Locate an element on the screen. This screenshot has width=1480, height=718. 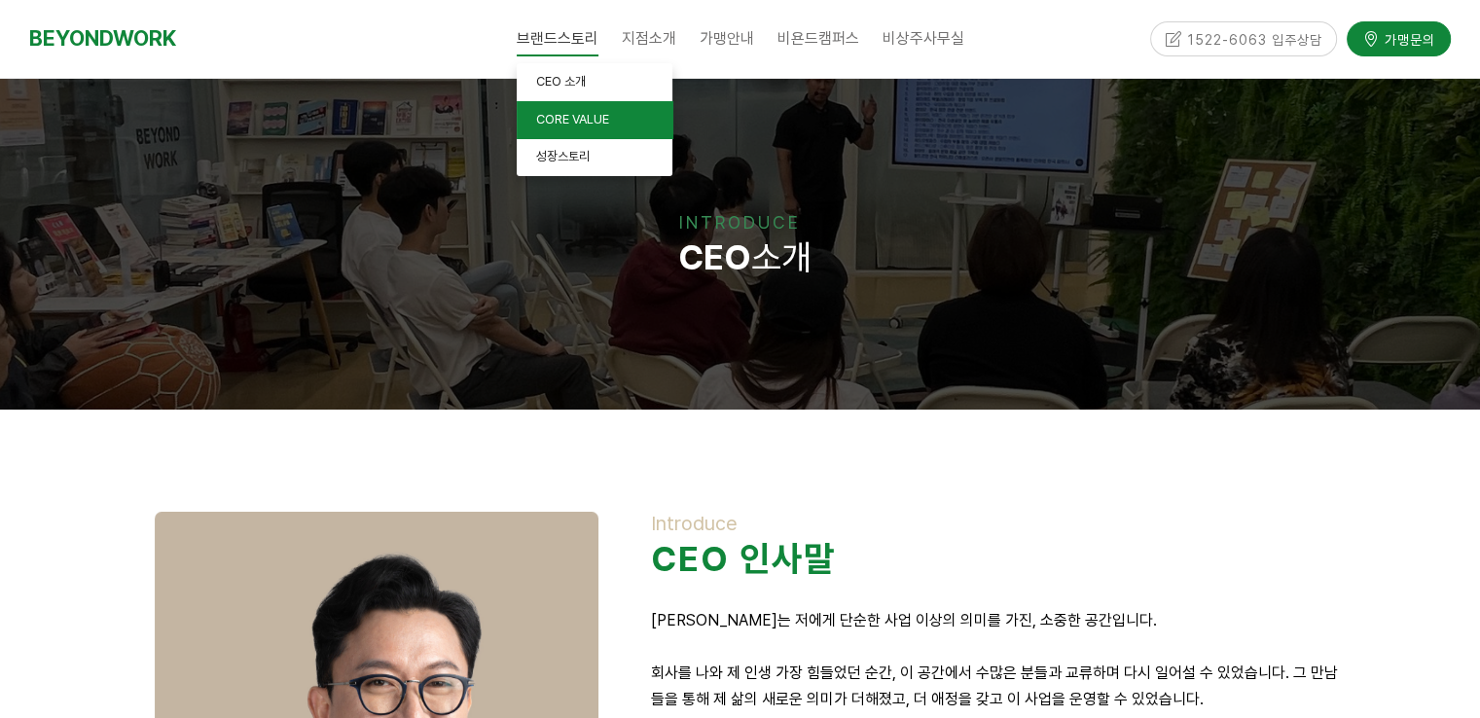
a: 브랜드스토리 is located at coordinates (557, 39).